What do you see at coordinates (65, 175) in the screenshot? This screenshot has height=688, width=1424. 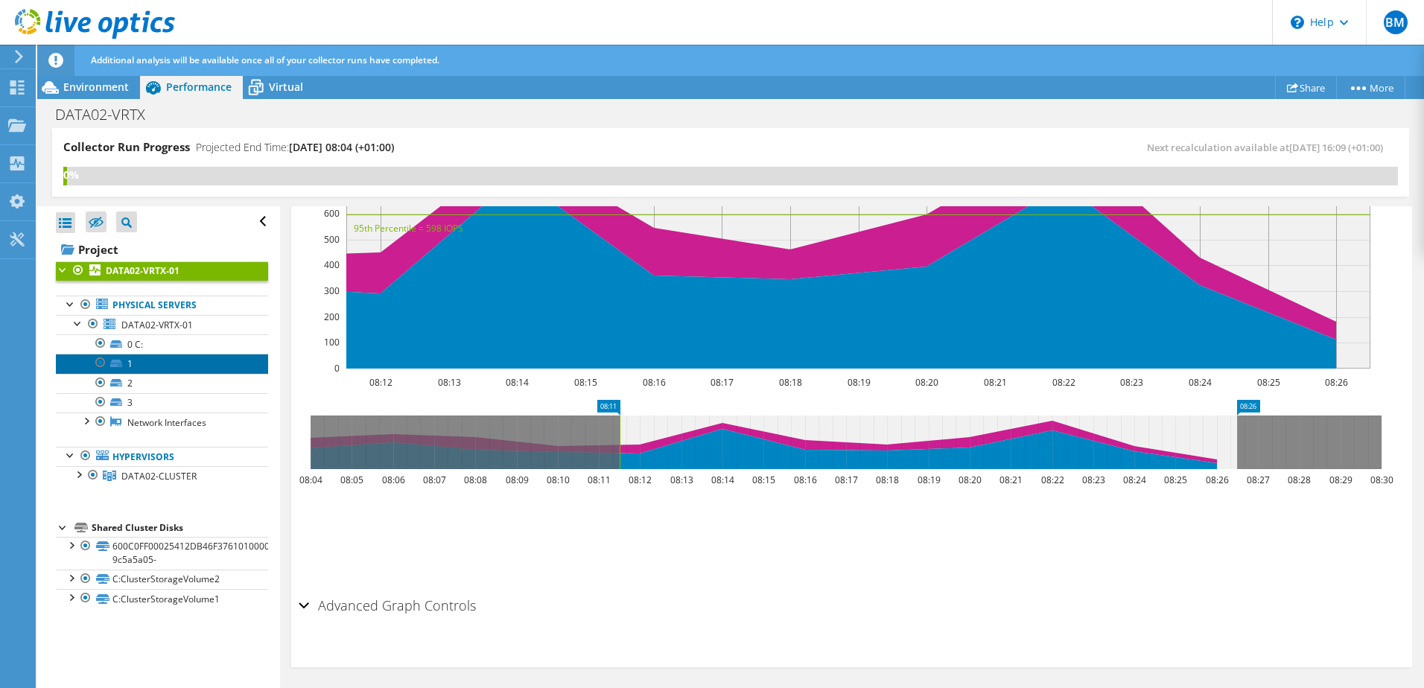 I see `div: 0%` at bounding box center [65, 175].